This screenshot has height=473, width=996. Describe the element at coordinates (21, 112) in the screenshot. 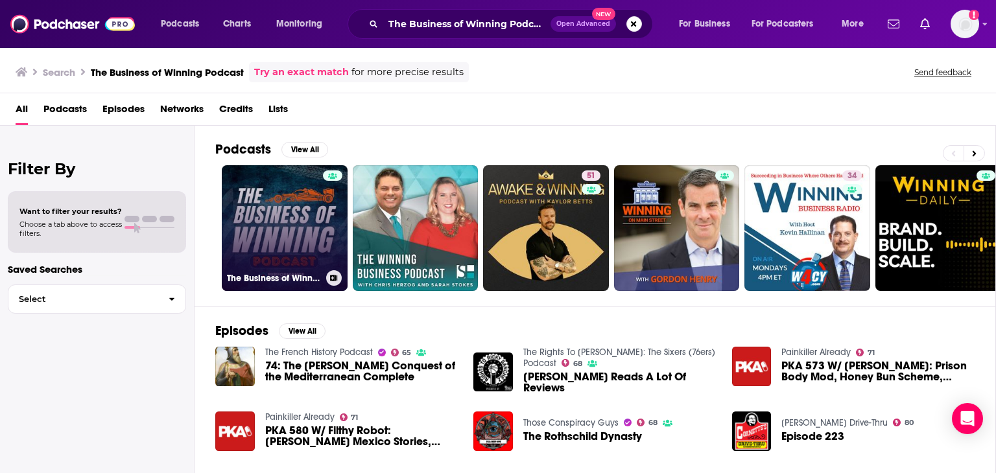

I see `a: All` at that location.